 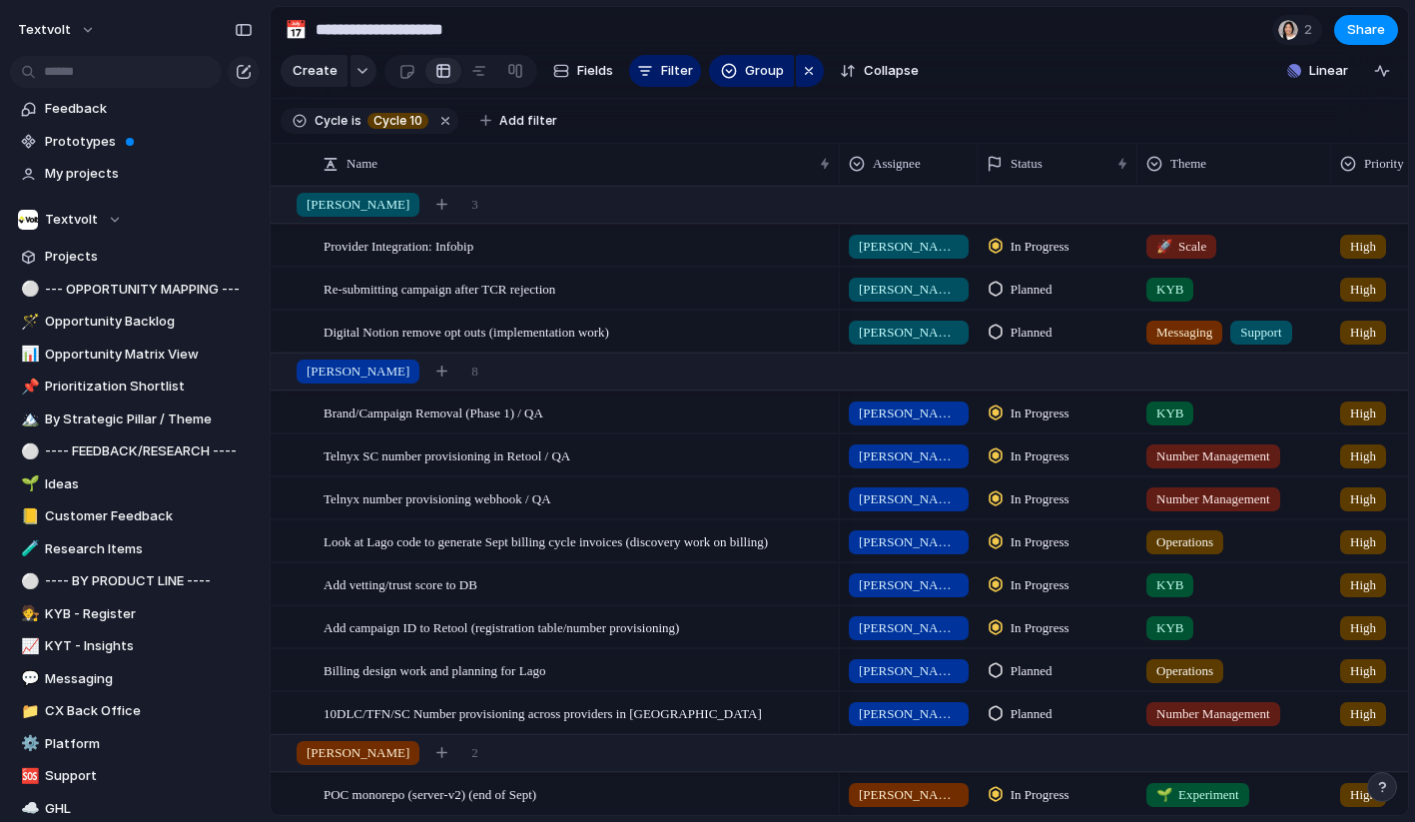 I want to click on span: Ideas, so click(x=149, y=484).